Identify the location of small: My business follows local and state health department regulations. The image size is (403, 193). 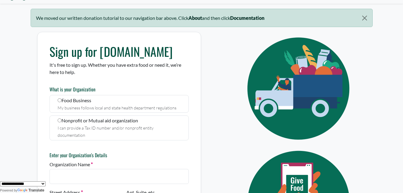
(117, 107).